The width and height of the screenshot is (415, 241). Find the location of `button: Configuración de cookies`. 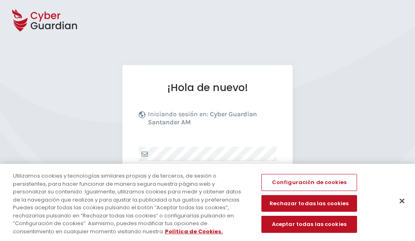

button: Configuración de cookies is located at coordinates (309, 182).